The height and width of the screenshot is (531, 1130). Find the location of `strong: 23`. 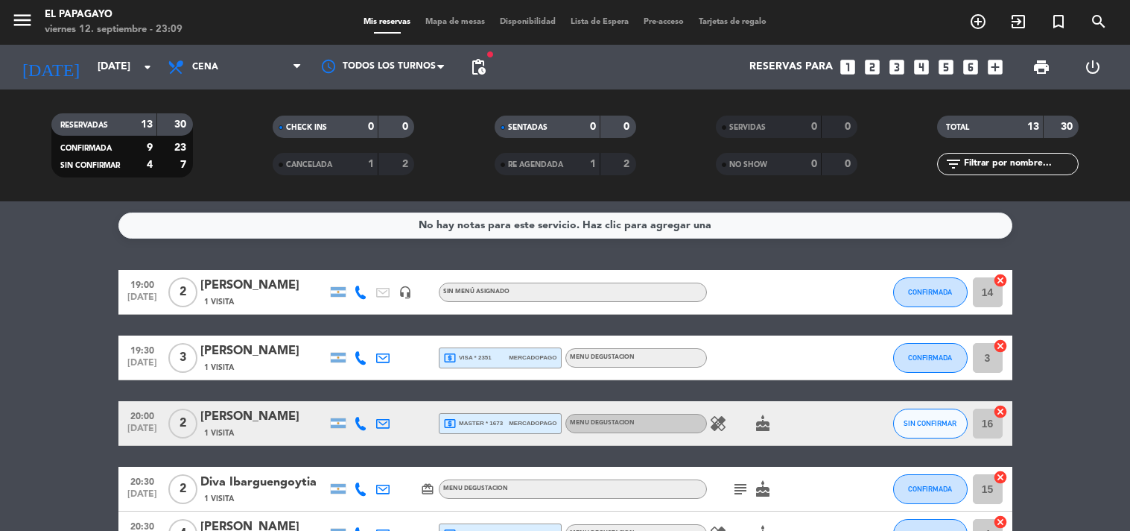

strong: 23 is located at coordinates (182, 148).